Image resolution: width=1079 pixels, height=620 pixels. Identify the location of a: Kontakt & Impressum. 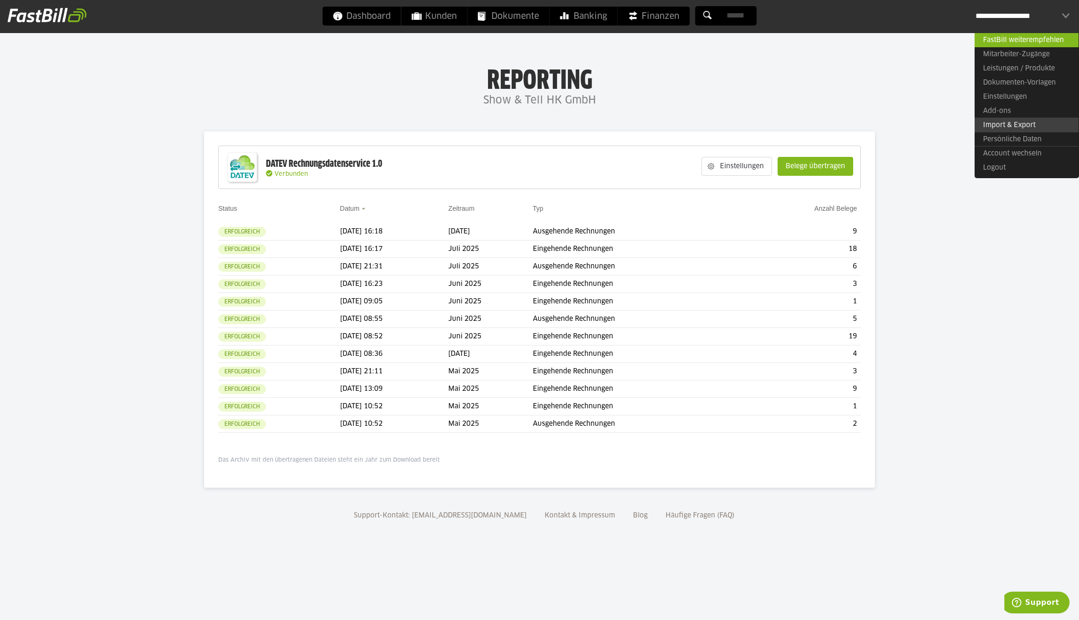
(580, 515).